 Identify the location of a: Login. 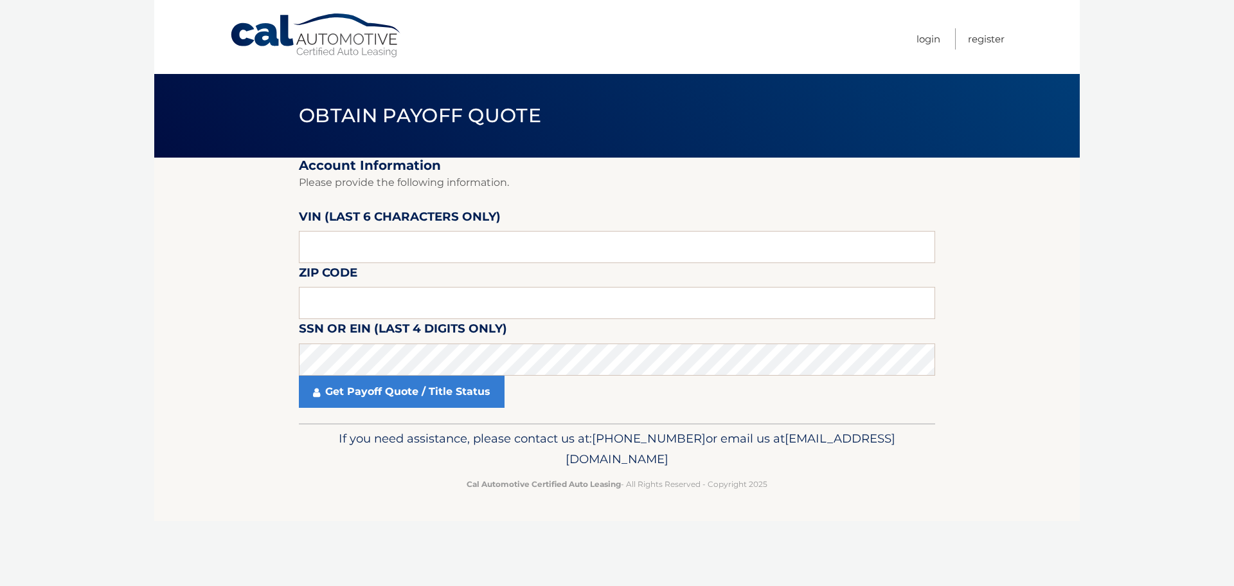
(928, 39).